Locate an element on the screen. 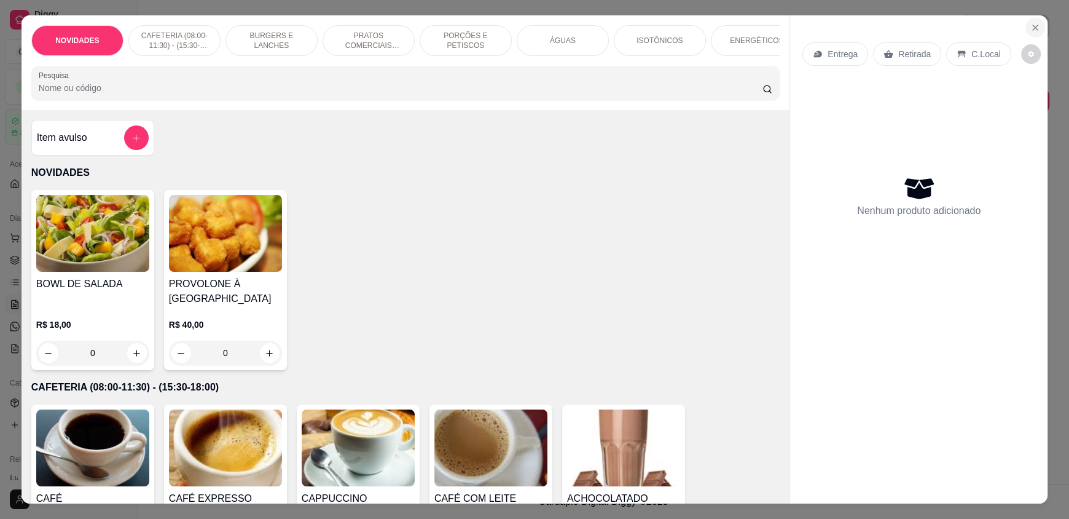 The height and width of the screenshot is (519, 1069). p: Retirada is located at coordinates (914, 54).